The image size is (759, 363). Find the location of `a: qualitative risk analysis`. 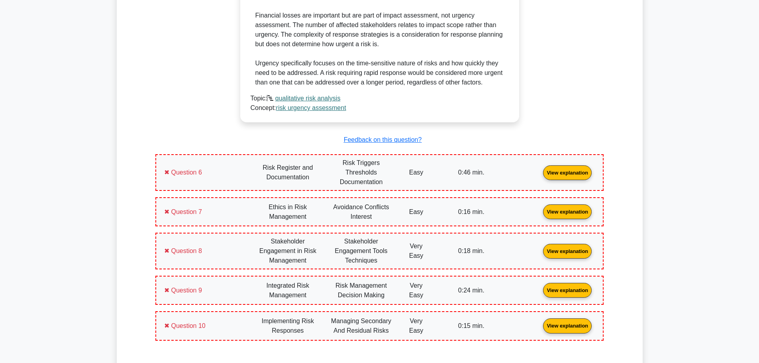

a: qualitative risk analysis is located at coordinates (308, 98).